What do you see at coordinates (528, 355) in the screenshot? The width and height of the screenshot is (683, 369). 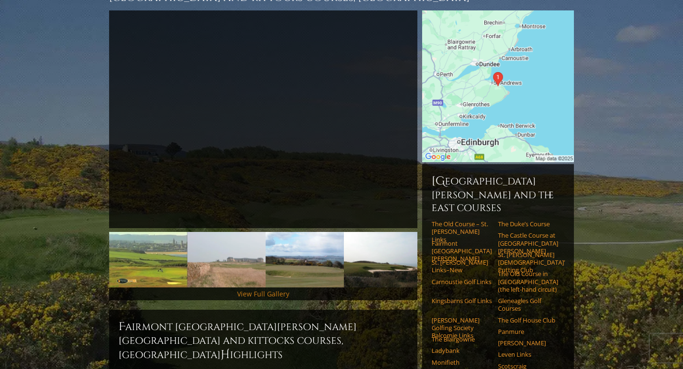 I see `a: Leven Links` at bounding box center [528, 355].